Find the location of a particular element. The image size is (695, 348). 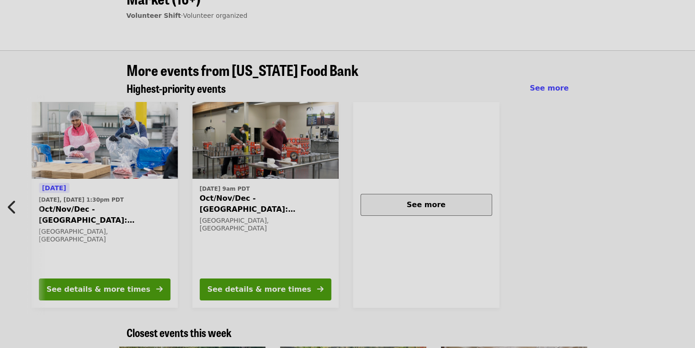

span: Volunteer Shift is located at coordinates (154, 16).